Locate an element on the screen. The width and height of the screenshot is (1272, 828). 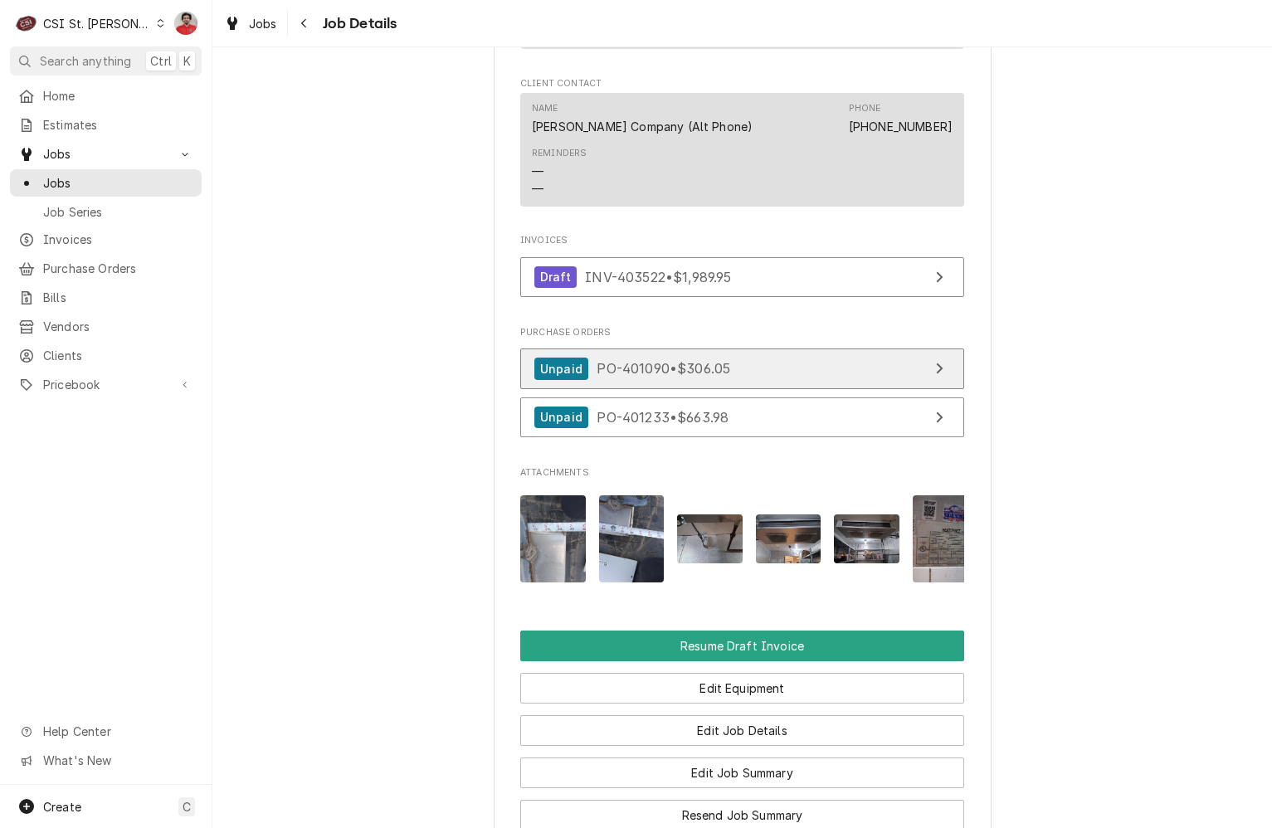
img: dFbCOGTTpGGC5RdtxBos is located at coordinates (552, 538).